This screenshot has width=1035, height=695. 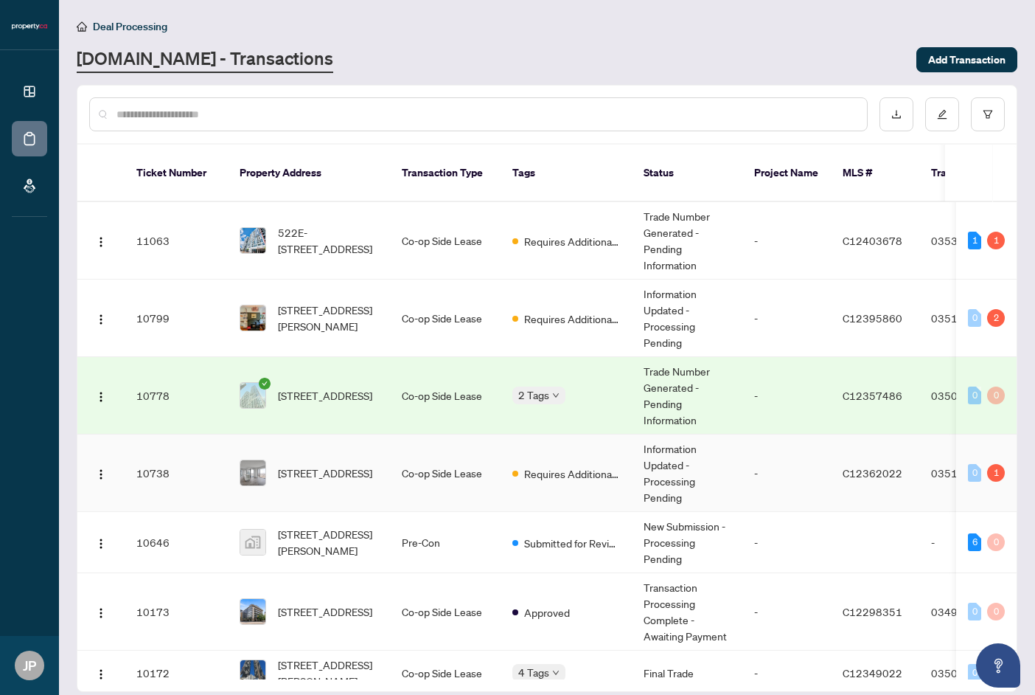 What do you see at coordinates (872, 673) in the screenshot?
I see `span: C12349022` at bounding box center [872, 673].